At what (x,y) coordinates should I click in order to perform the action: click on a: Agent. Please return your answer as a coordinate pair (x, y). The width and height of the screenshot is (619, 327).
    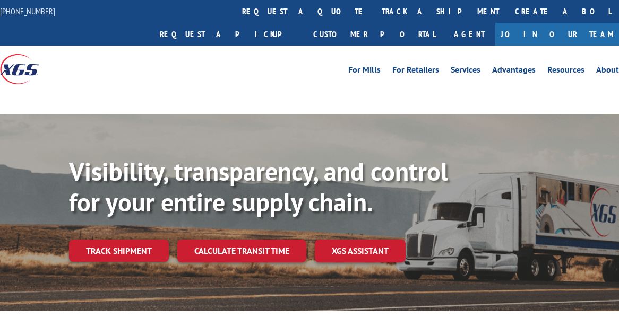
    Looking at the image, I should click on (469, 34).